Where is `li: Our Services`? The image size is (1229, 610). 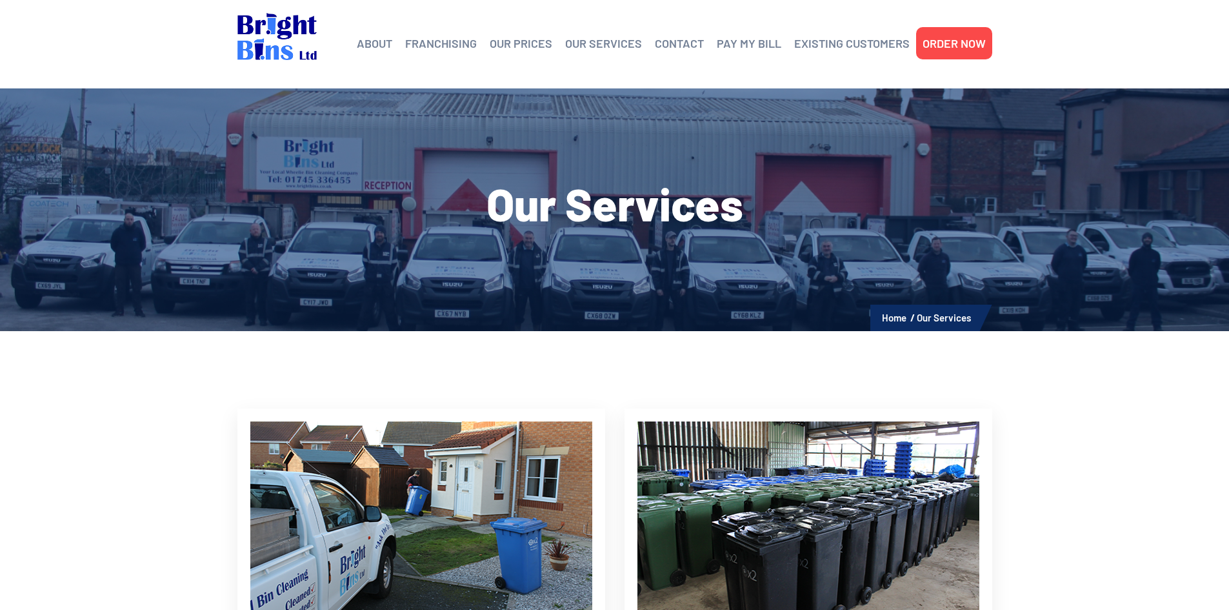
li: Our Services is located at coordinates (944, 318).